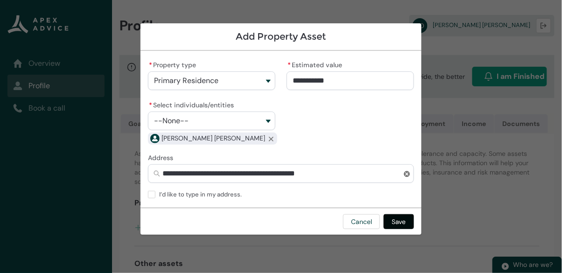 This screenshot has width=562, height=273. I want to click on button: Property type, so click(212, 81).